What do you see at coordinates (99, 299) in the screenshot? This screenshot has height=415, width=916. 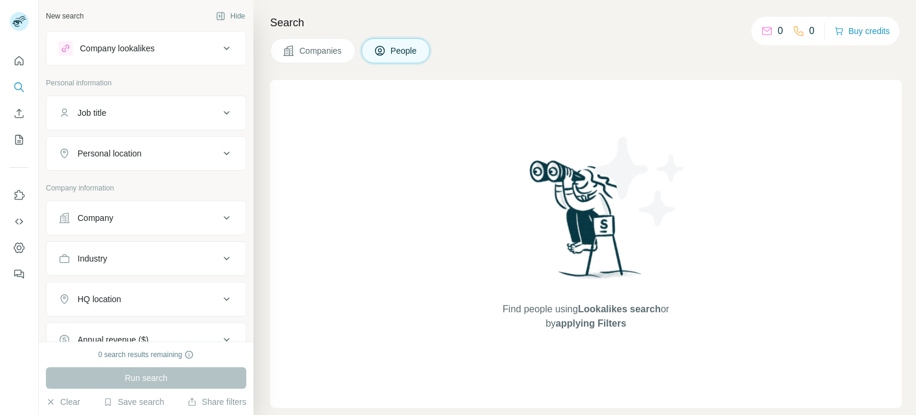 I see `div: HQ location` at bounding box center [99, 299].